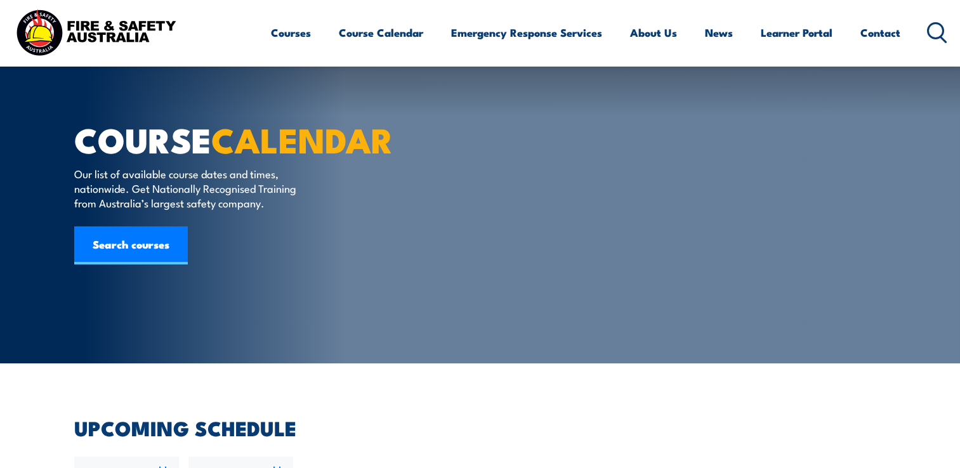 Image resolution: width=960 pixels, height=468 pixels. I want to click on a: Learner Portal, so click(797, 32).